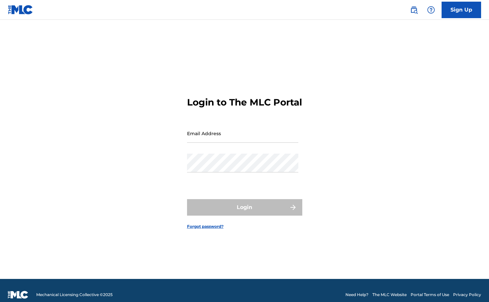 The image size is (489, 302). What do you see at coordinates (244, 102) in the screenshot?
I see `h3: Login to The MLC Portal` at bounding box center [244, 102].